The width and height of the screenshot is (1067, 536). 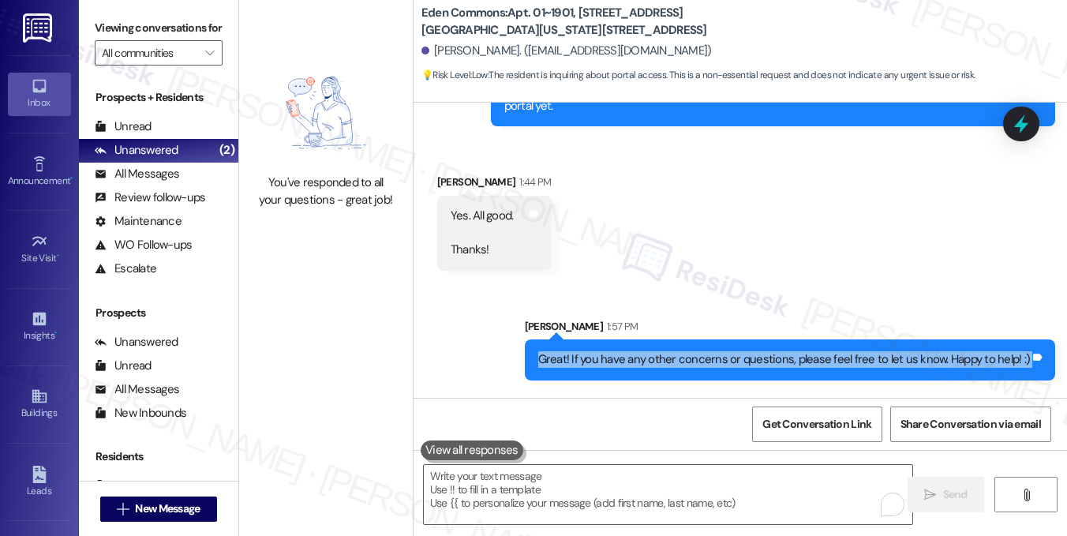 I want to click on img: empty-state, so click(x=326, y=113).